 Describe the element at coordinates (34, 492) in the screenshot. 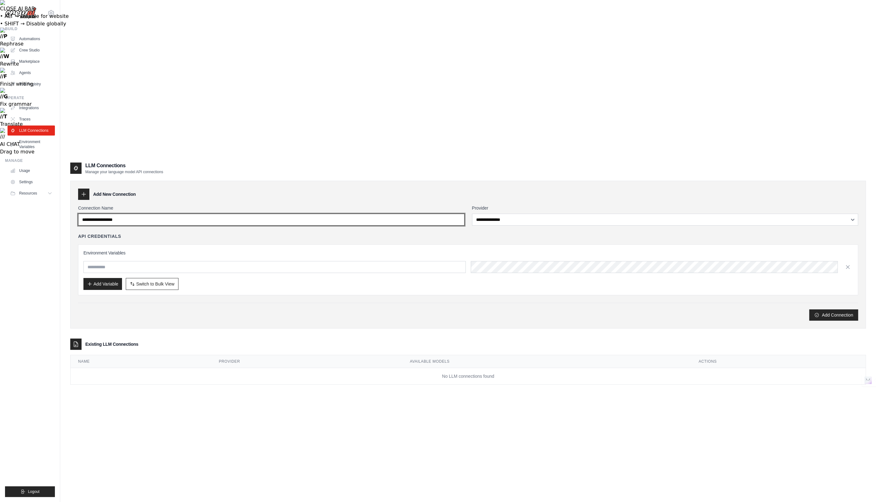

I see `span: Logout` at that location.